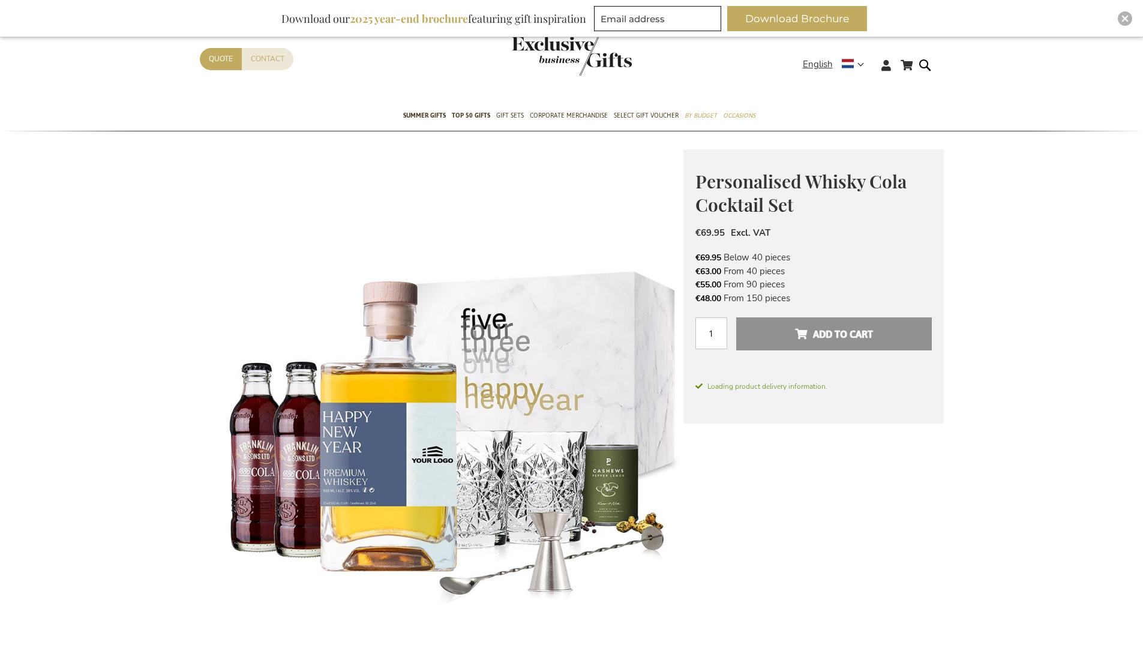  I want to click on img: Close, so click(1125, 19).